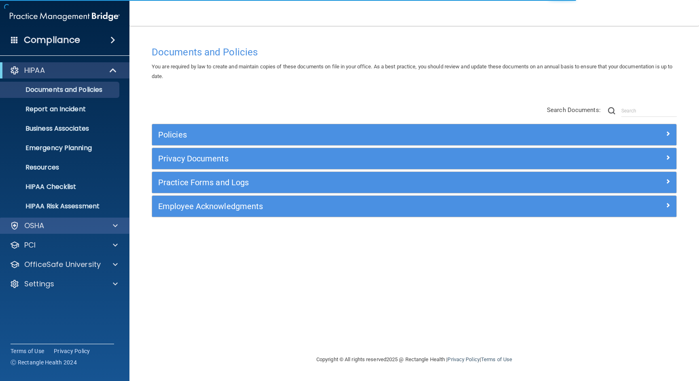 The width and height of the screenshot is (699, 381). What do you see at coordinates (414, 135) in the screenshot?
I see `a: Policies` at bounding box center [414, 135].